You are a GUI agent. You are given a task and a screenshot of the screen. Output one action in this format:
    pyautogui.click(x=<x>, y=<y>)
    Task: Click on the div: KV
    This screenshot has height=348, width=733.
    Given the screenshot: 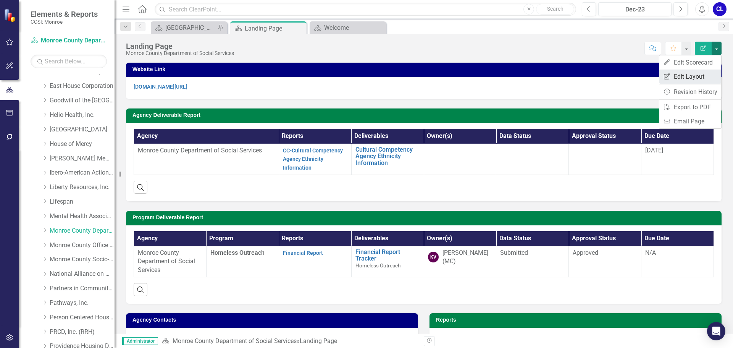 What is the action you would take?
    pyautogui.click(x=433, y=257)
    